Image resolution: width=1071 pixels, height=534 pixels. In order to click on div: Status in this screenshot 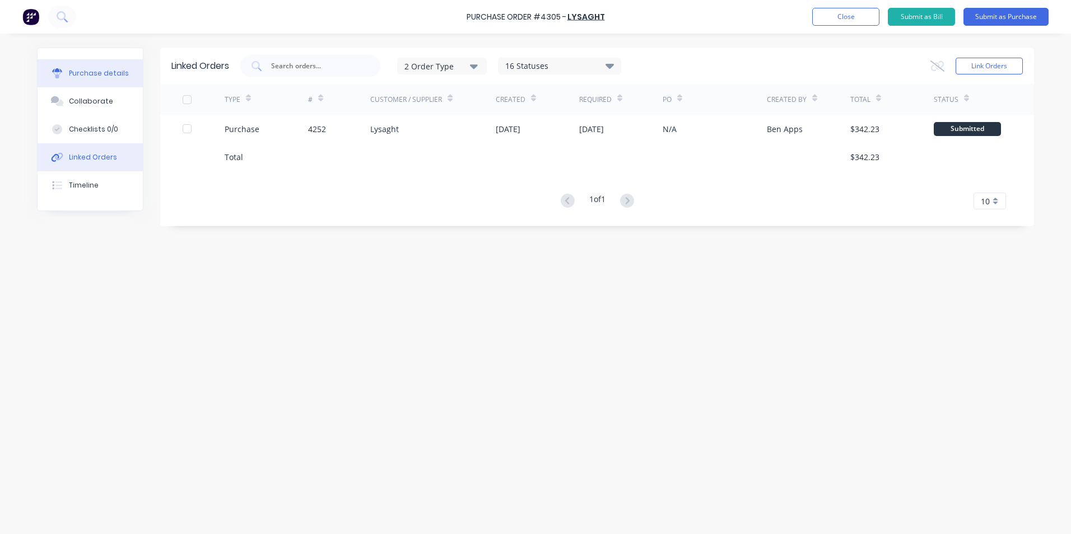, I will do `click(946, 100)`.